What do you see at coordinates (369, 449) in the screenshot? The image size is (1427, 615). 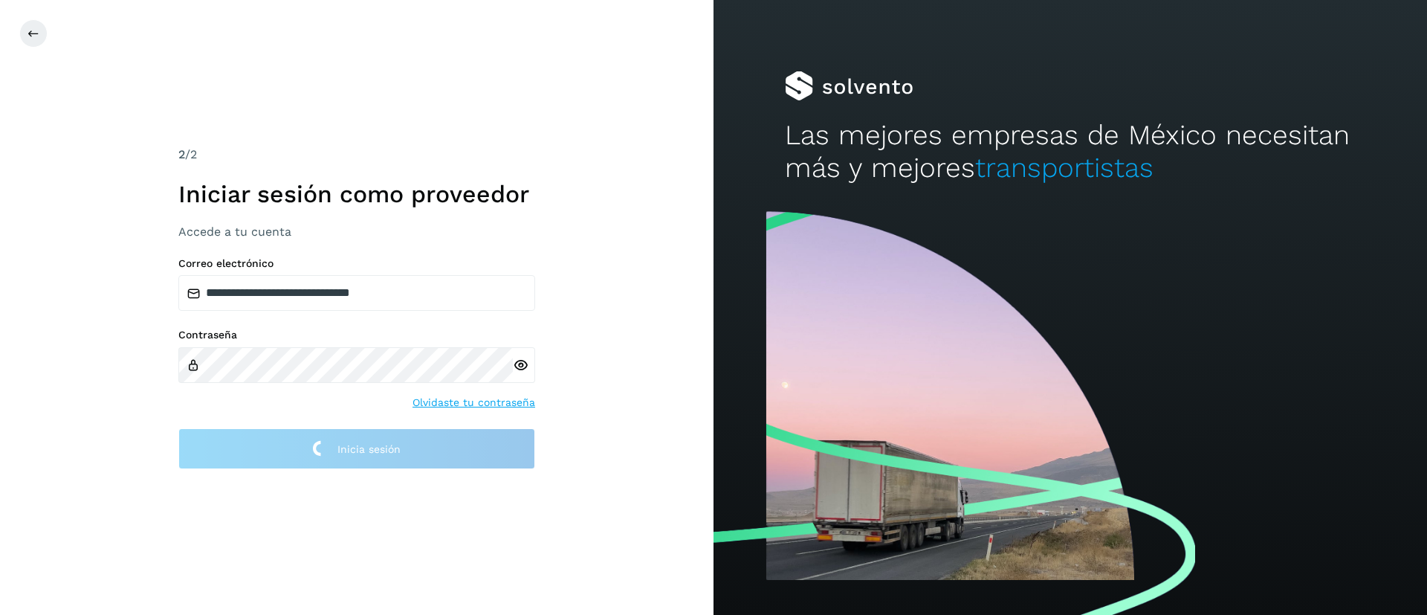 I see `span: Inicia sesión` at bounding box center [369, 449].